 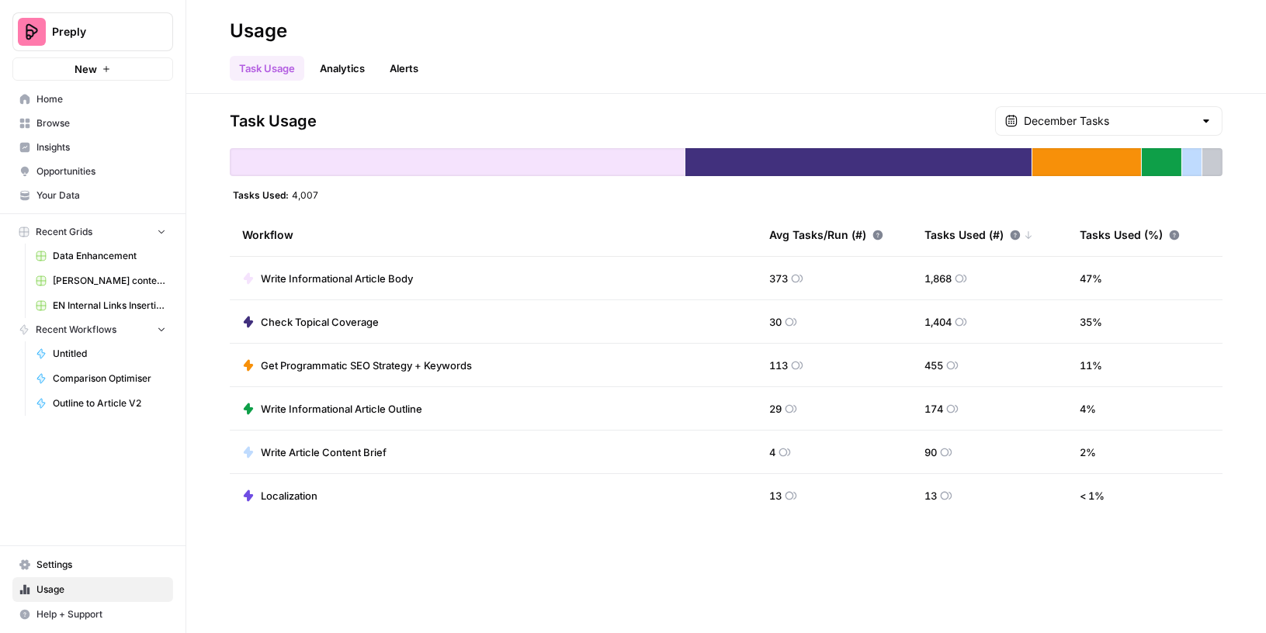 I want to click on img: Preply Logo, so click(x=32, y=32).